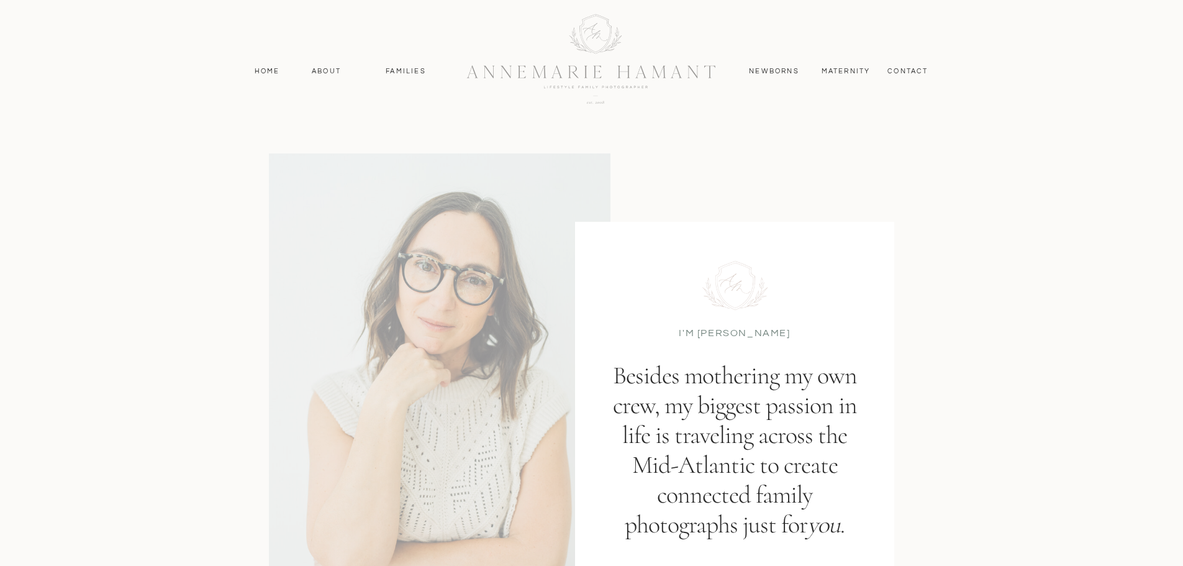 This screenshot has width=1183, height=566. I want to click on a: Home, so click(267, 71).